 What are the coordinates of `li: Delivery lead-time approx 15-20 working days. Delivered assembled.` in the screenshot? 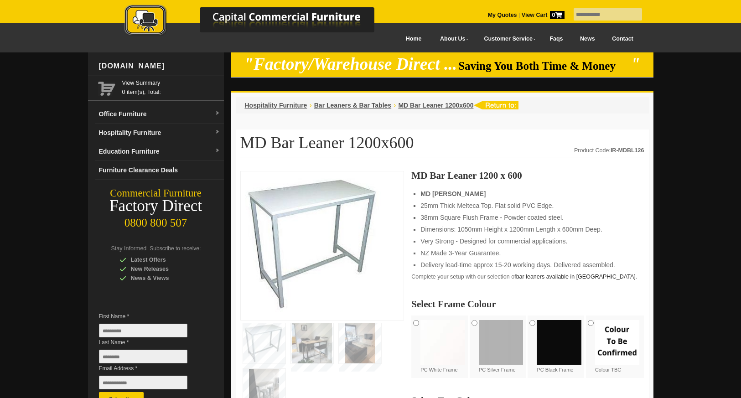 It's located at (528, 265).